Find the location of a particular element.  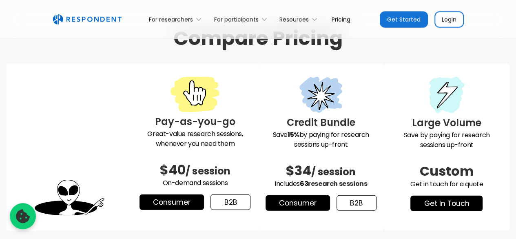

h3: Large Volume is located at coordinates (447, 123).